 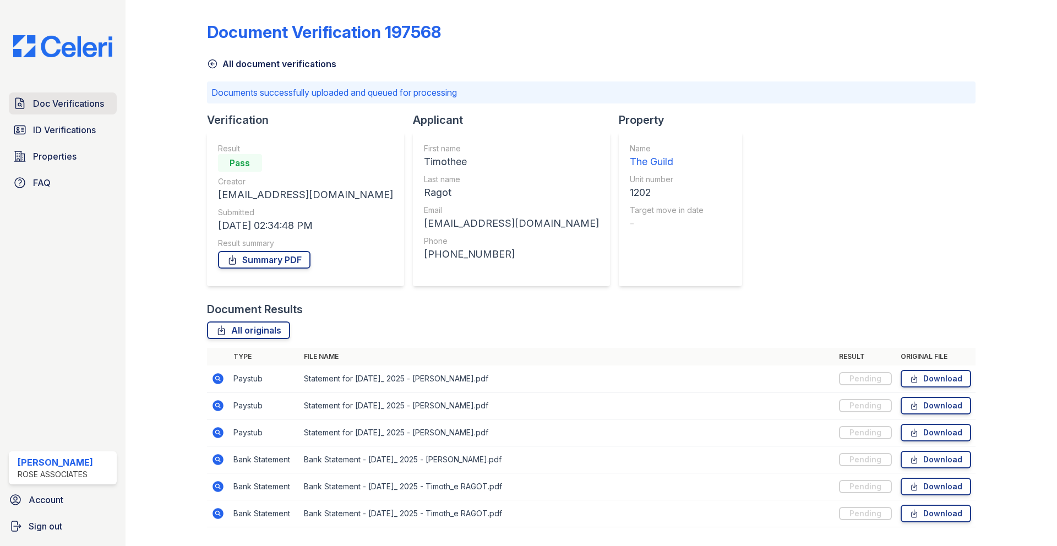 What do you see at coordinates (512, 162) in the screenshot?
I see `div: Timothee` at bounding box center [512, 162].